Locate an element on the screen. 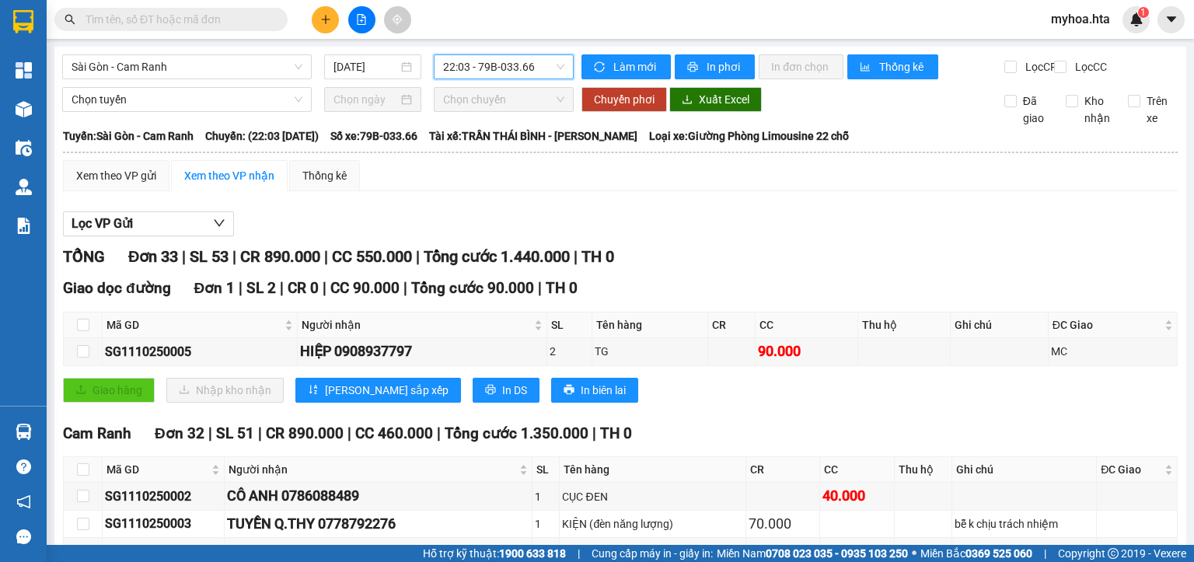  span: SL 53 is located at coordinates (209, 257).